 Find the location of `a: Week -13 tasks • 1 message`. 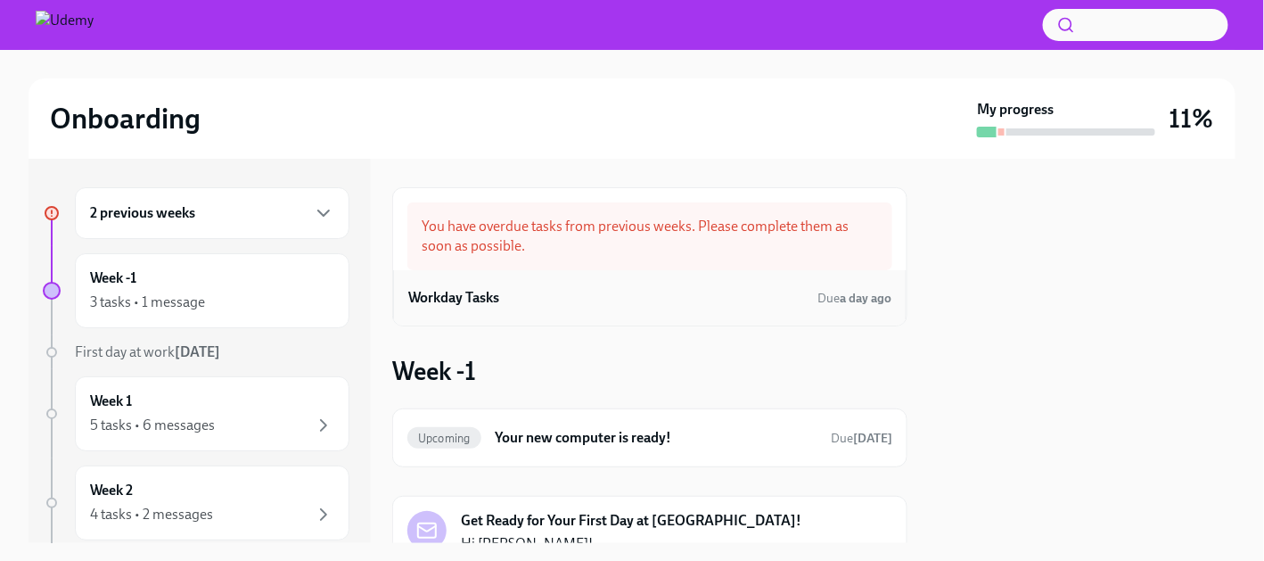

a: Week -13 tasks • 1 message is located at coordinates (196, 291).